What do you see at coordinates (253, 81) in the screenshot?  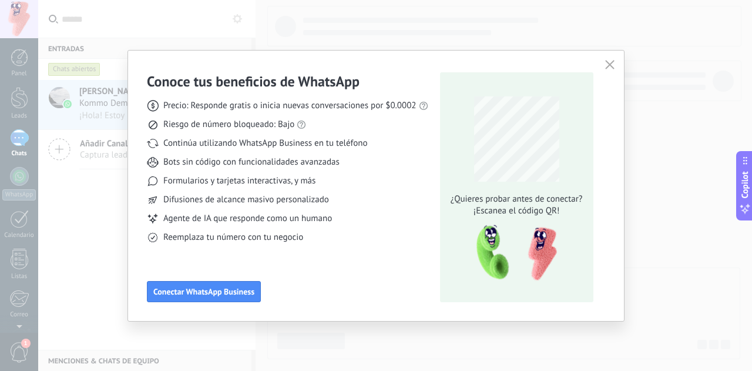 I see `h3: Conoce tus beneficios de WhatsApp` at bounding box center [253, 81].